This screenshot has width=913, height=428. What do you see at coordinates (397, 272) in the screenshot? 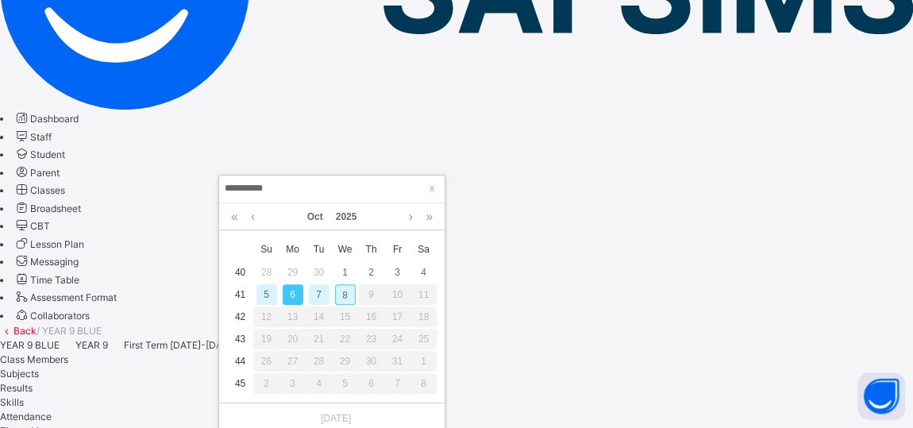
I see `td: October 3, 2025` at bounding box center [397, 272].